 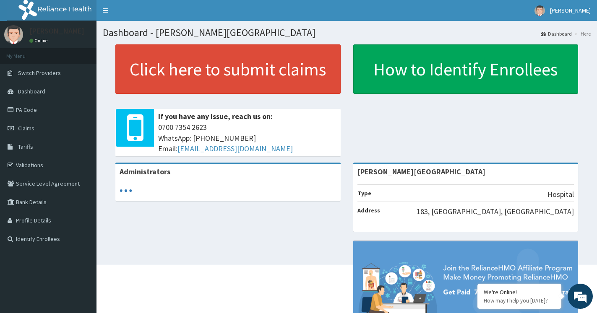 What do you see at coordinates (39, 41) in the screenshot?
I see `a: Online` at bounding box center [39, 41].